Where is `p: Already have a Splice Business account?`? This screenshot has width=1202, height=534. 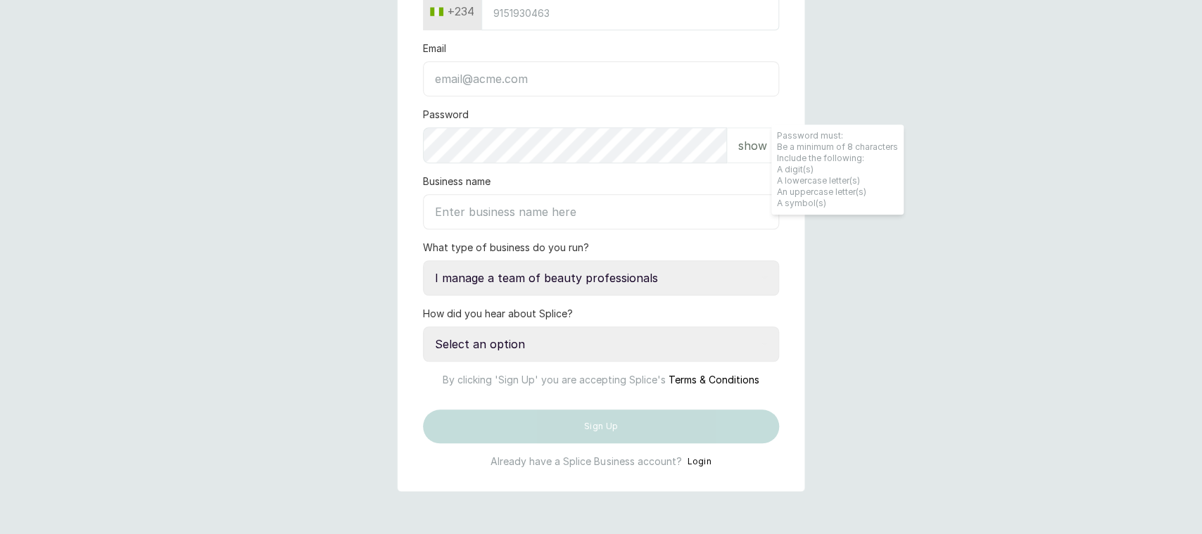
p: Already have a Splice Business account? is located at coordinates (586, 462).